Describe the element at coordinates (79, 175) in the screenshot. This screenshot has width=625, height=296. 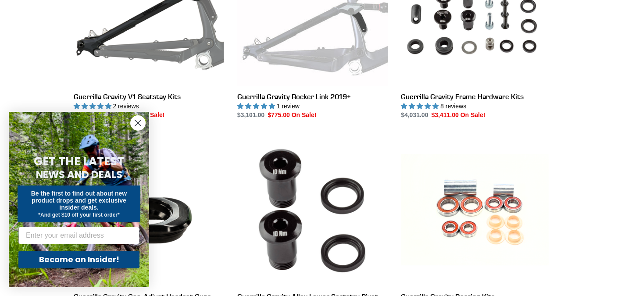
I see `span: NEWS AND DEALS` at that location.